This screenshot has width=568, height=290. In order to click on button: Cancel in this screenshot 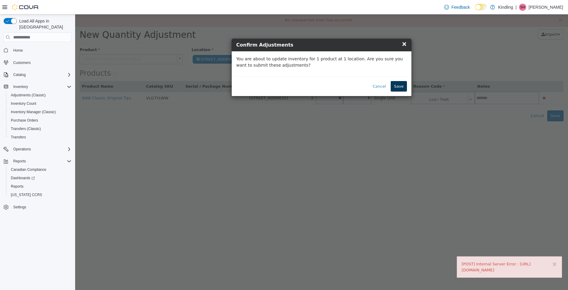, I will do `click(304, 72)`.